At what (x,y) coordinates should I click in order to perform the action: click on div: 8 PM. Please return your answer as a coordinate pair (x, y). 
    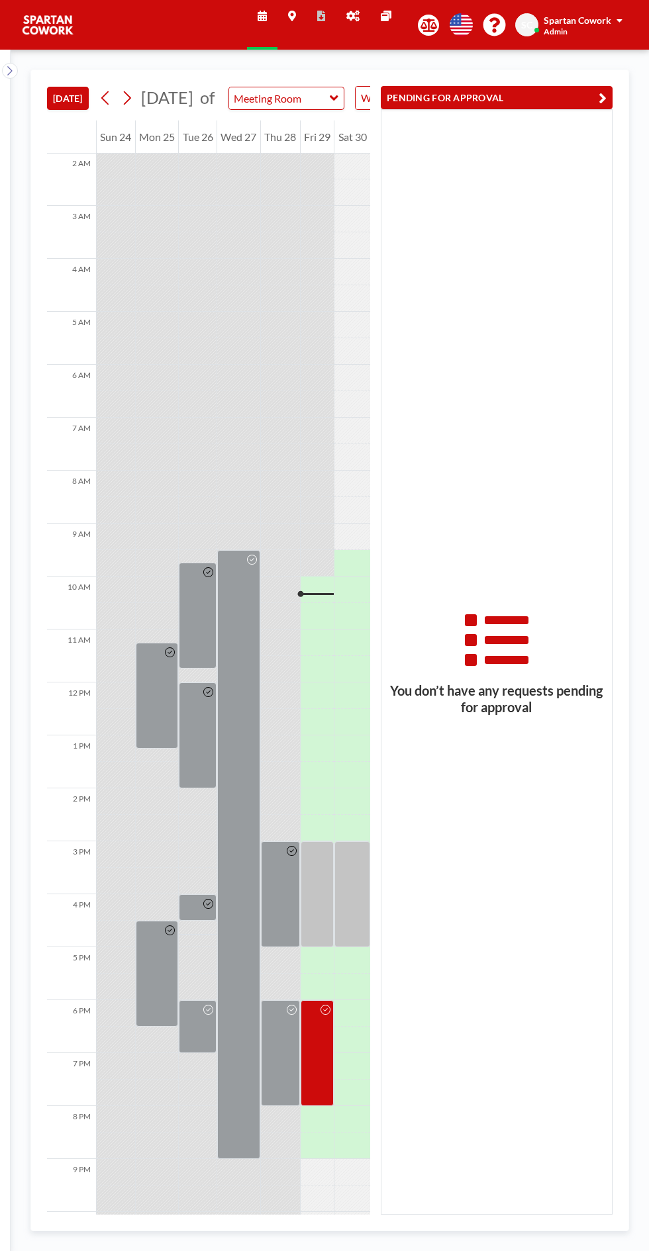
    Looking at the image, I should click on (72, 1133).